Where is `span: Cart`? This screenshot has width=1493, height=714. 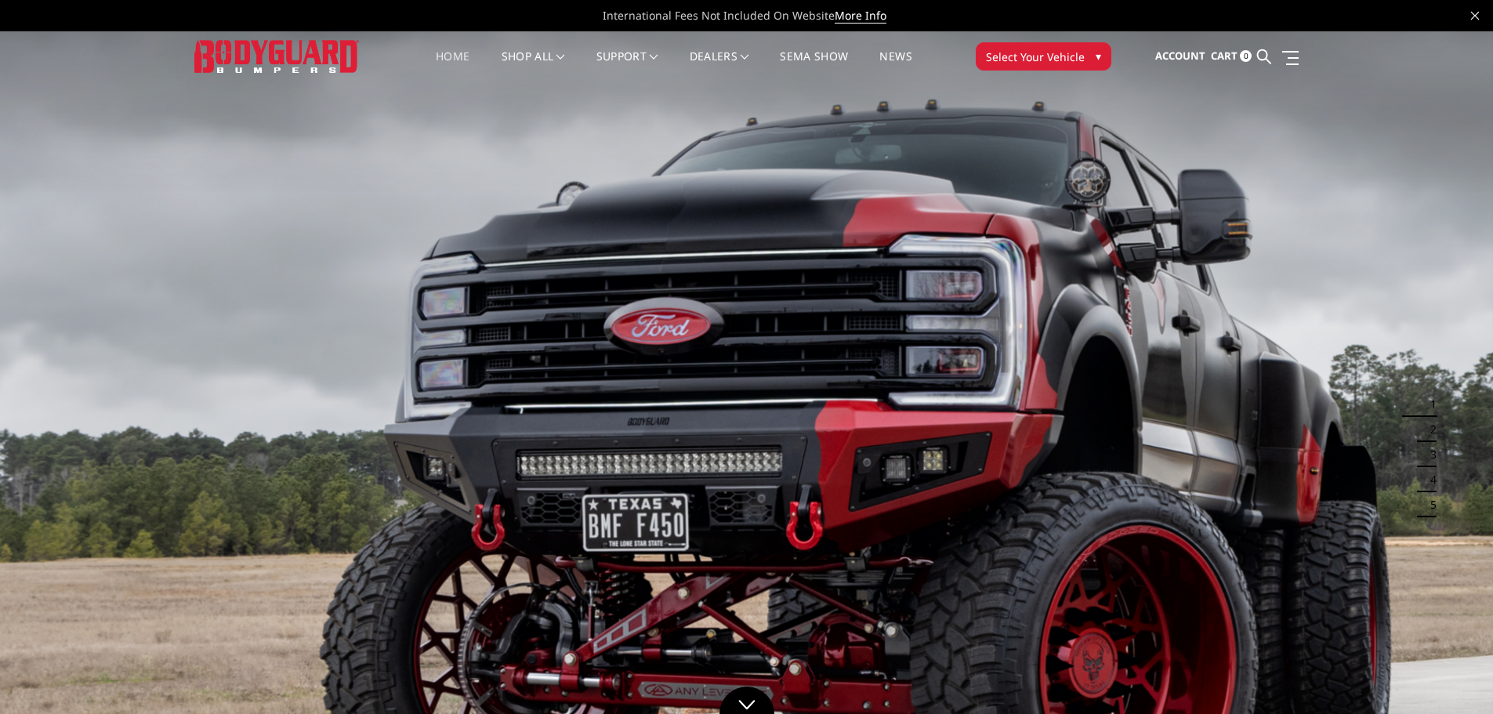 span: Cart is located at coordinates (1224, 56).